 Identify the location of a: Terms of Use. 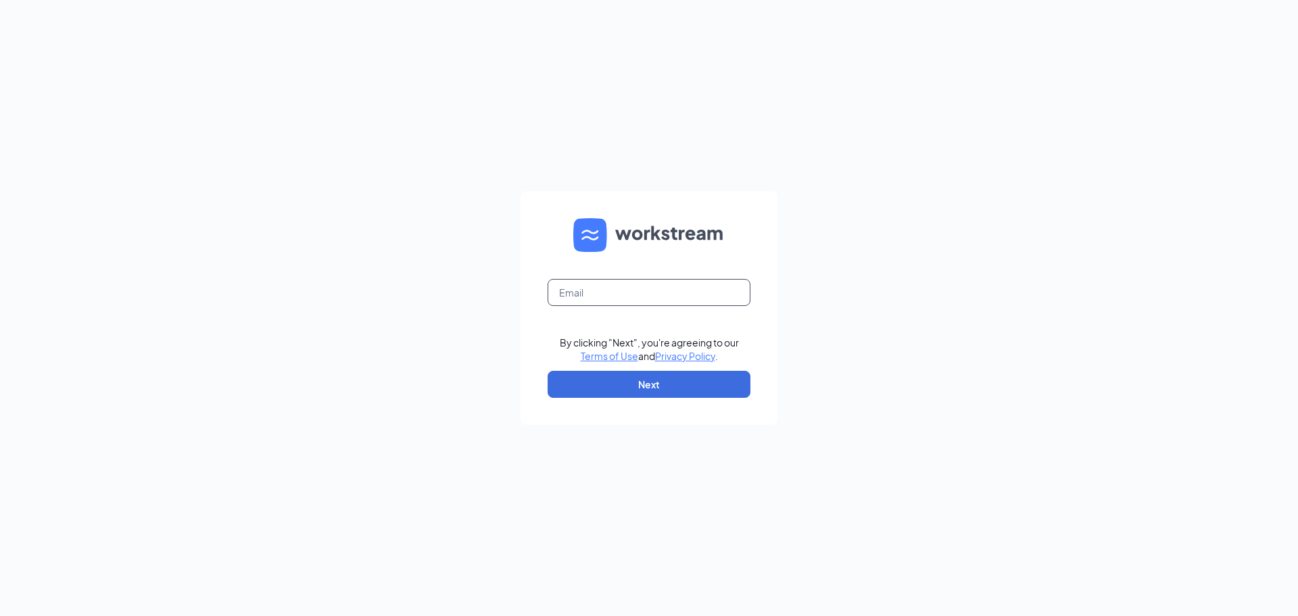
(609, 356).